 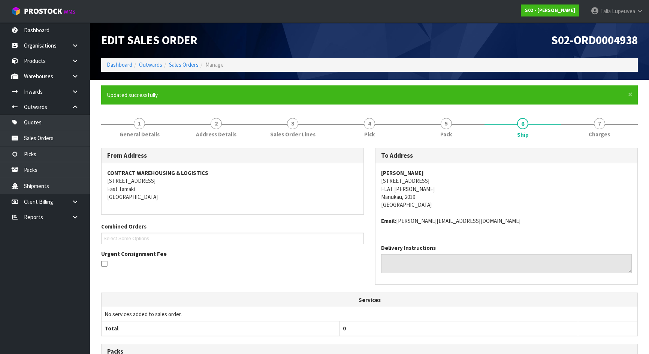 What do you see at coordinates (158, 173) in the screenshot?
I see `strong: CONTRACT WAREHOUSING & LOGISTICS` at bounding box center [158, 173].